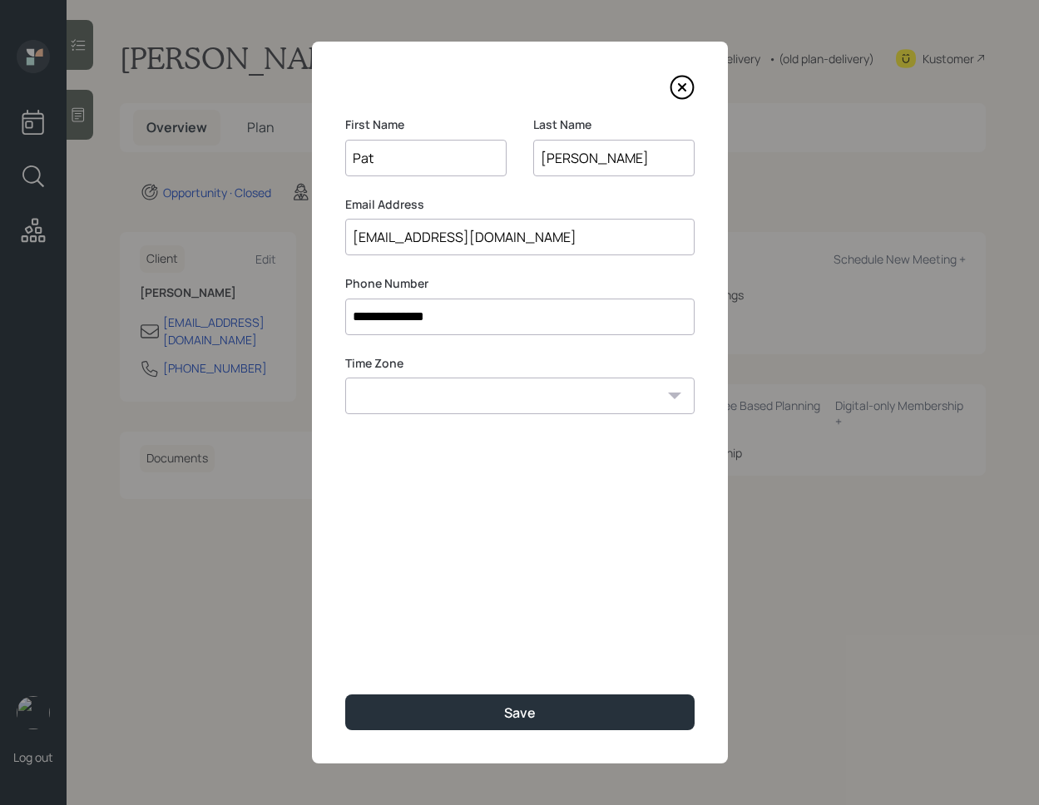 Image resolution: width=1039 pixels, height=805 pixels. I want to click on button: Save, so click(520, 712).